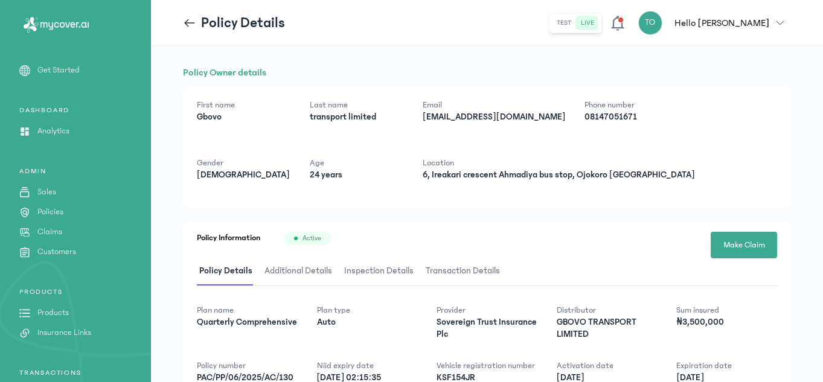 This screenshot has width=823, height=382. Describe the element at coordinates (650, 23) in the screenshot. I see `div: TO` at that location.